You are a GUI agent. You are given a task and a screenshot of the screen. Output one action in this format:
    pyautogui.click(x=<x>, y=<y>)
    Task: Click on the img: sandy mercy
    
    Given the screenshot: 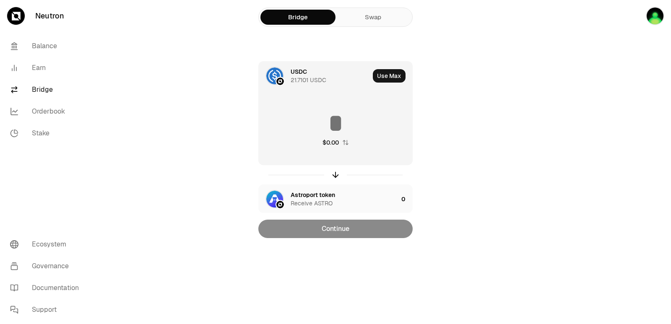 What is the action you would take?
    pyautogui.click(x=655, y=16)
    